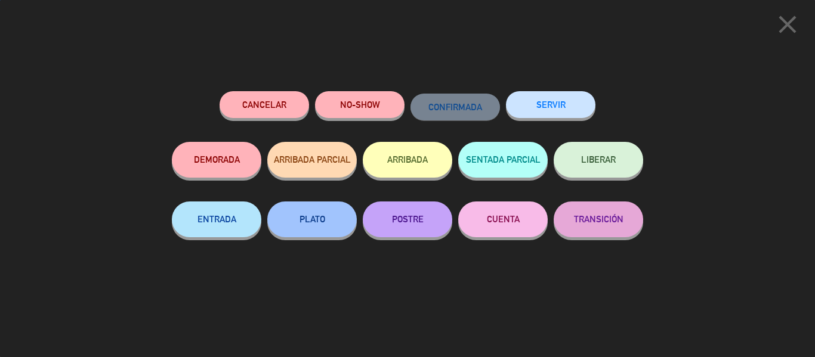 This screenshot has width=815, height=357. I want to click on span: CONFIRMADA, so click(455, 107).